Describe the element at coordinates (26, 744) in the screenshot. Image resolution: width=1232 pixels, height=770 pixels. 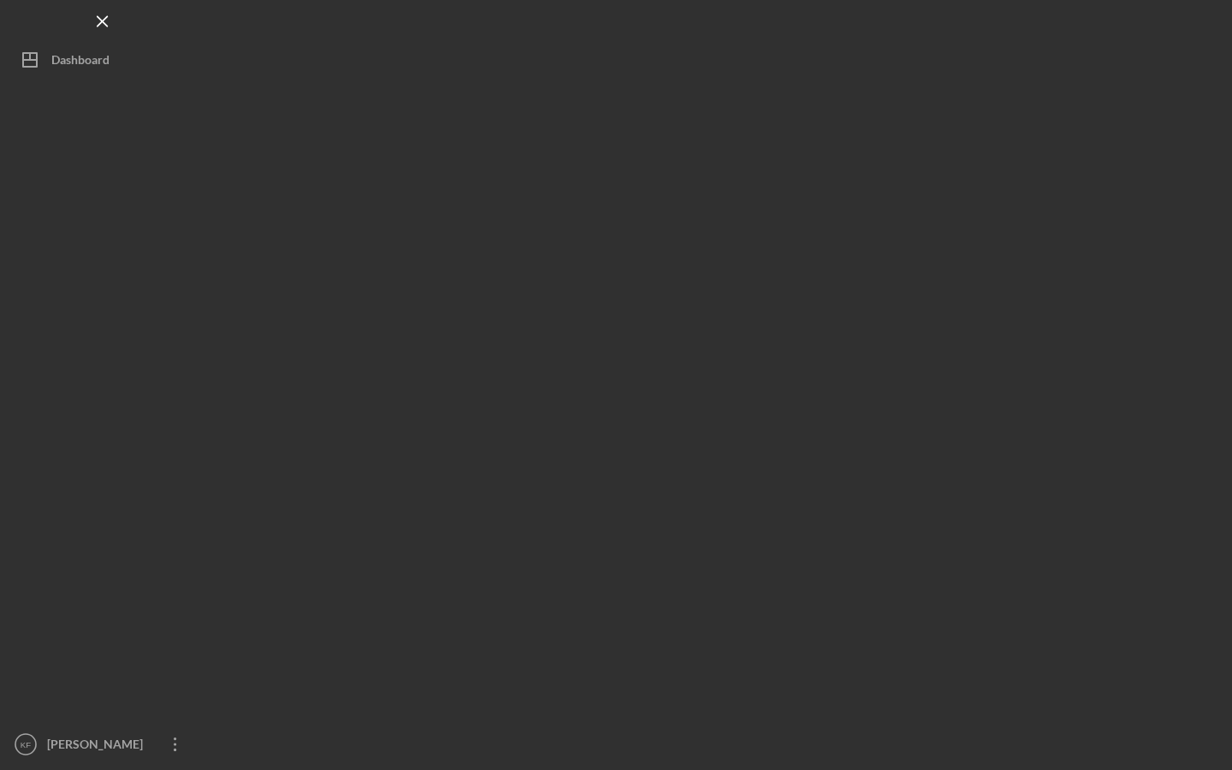
I see `text: KF` at that location.